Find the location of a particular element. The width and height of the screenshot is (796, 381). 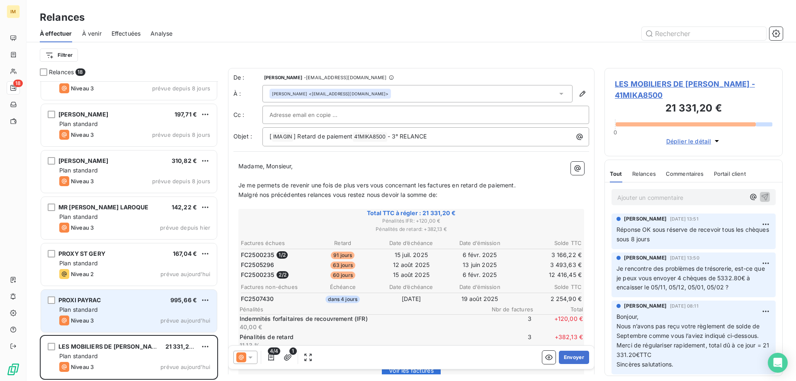

span: Total TTC à régler : 21 331,20 € is located at coordinates (411, 213).